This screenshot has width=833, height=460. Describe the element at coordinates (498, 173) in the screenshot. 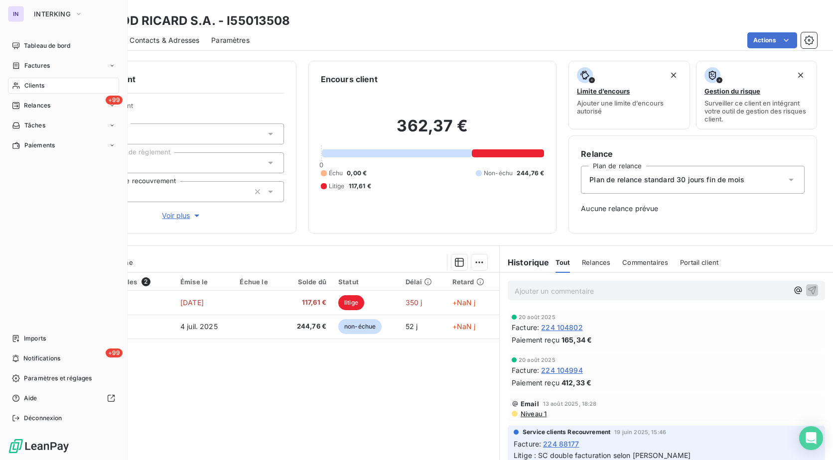

I see `span: Non-échu` at that location.